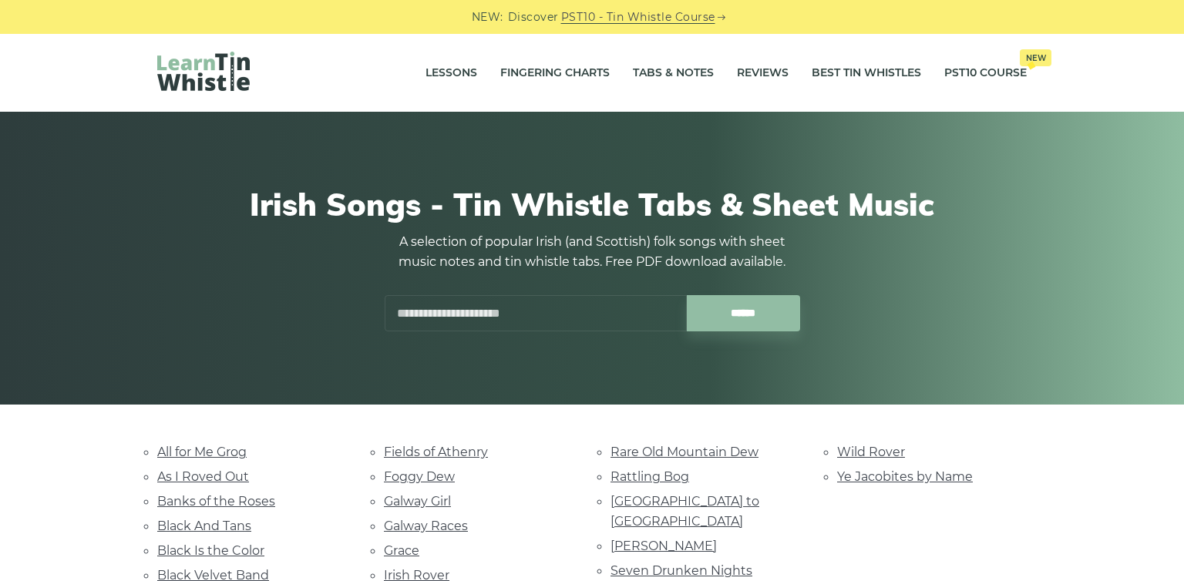 The width and height of the screenshot is (1184, 581). What do you see at coordinates (202, 452) in the screenshot?
I see `a: All for Me Grog` at bounding box center [202, 452].